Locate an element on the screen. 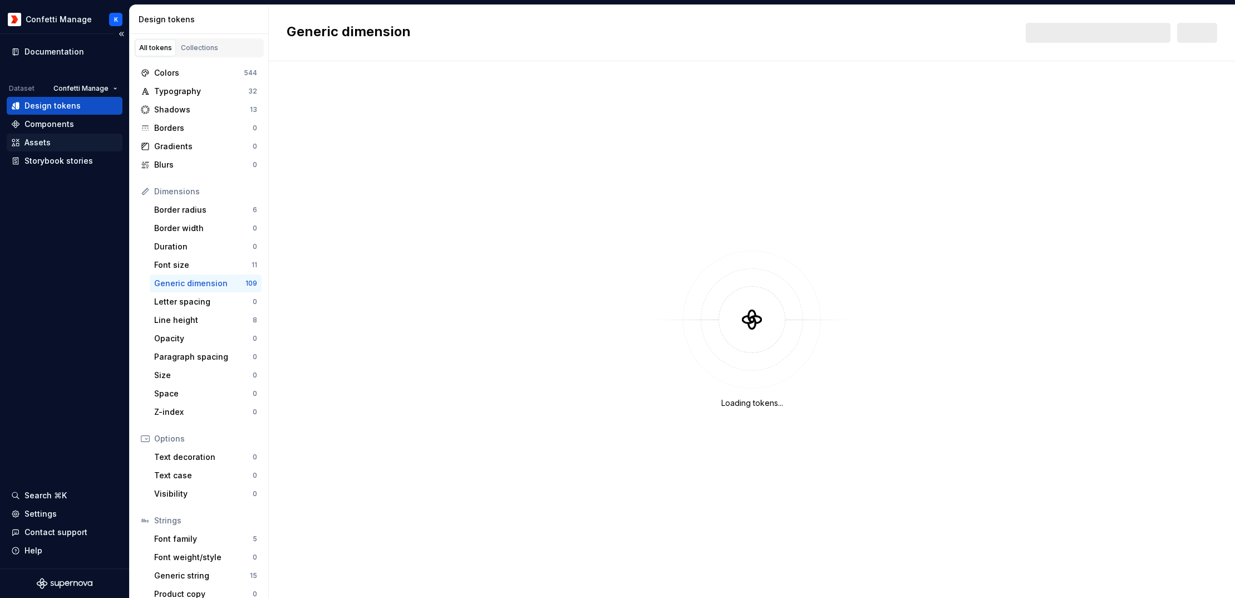 Image resolution: width=1235 pixels, height=598 pixels. a: Components is located at coordinates (65, 124).